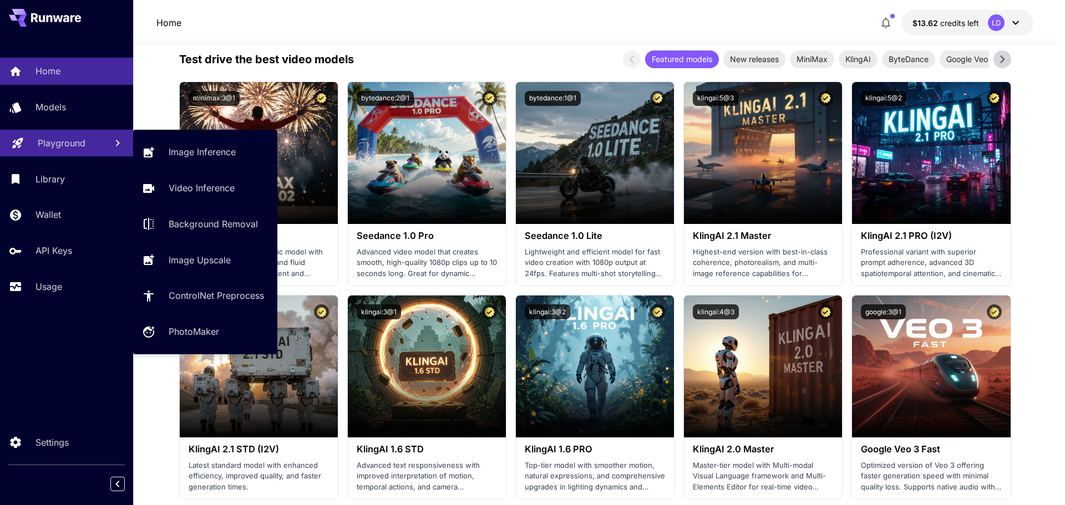  I want to click on h3: KlingAI 2.0 Master, so click(762, 449).